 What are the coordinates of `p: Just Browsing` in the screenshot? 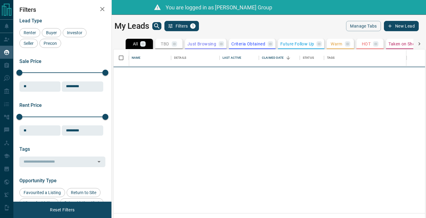 It's located at (202, 44).